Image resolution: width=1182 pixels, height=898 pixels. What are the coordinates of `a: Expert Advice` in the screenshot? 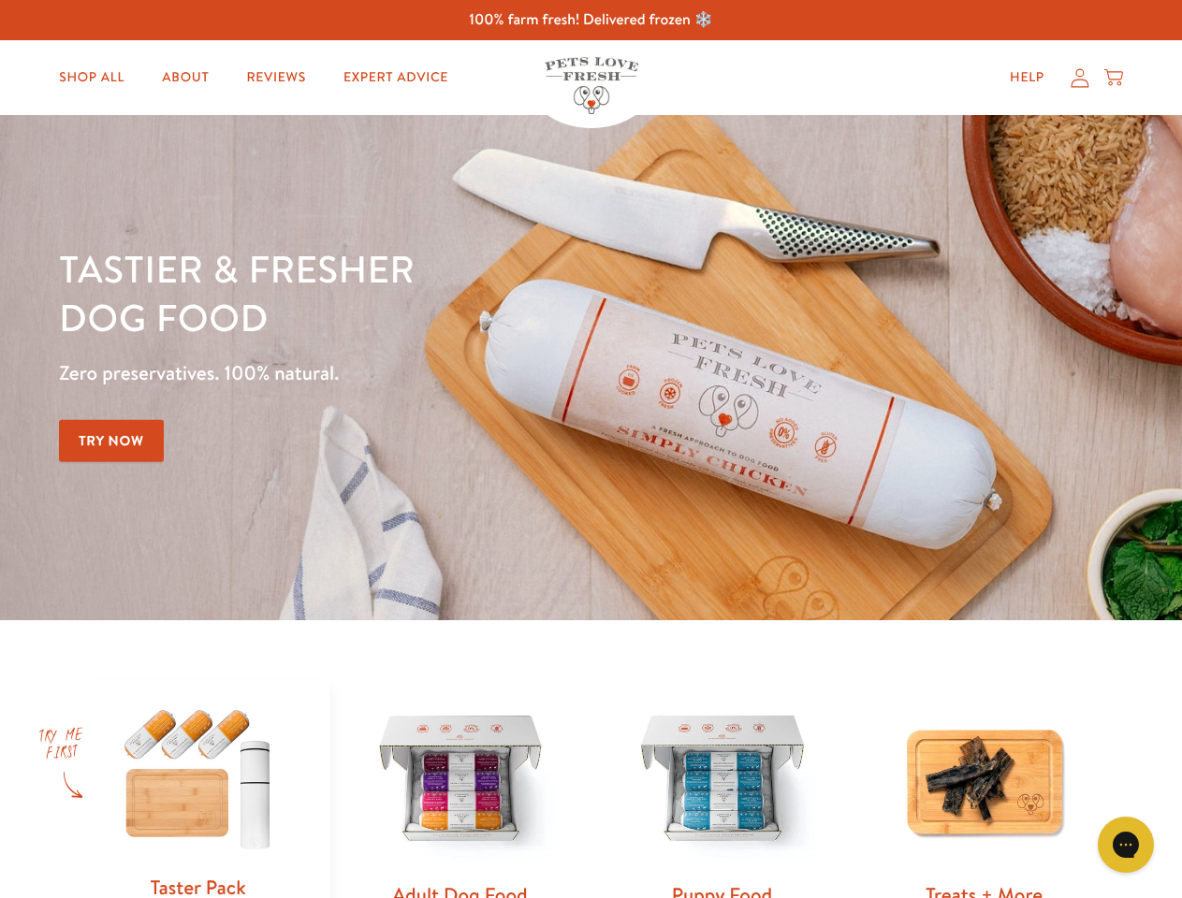 It's located at (396, 78).